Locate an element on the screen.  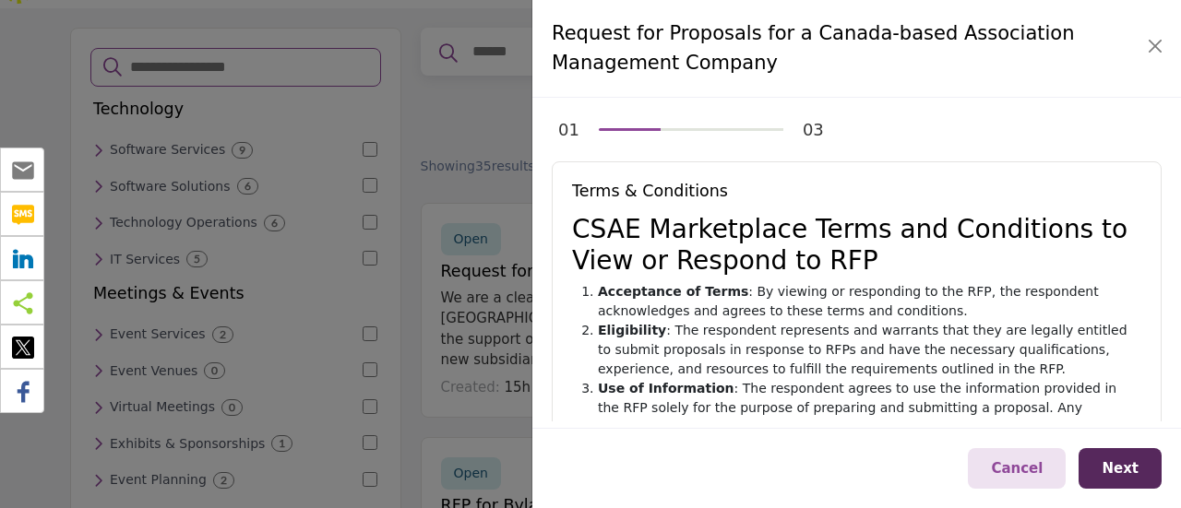
button: Close is located at coordinates (1155, 46).